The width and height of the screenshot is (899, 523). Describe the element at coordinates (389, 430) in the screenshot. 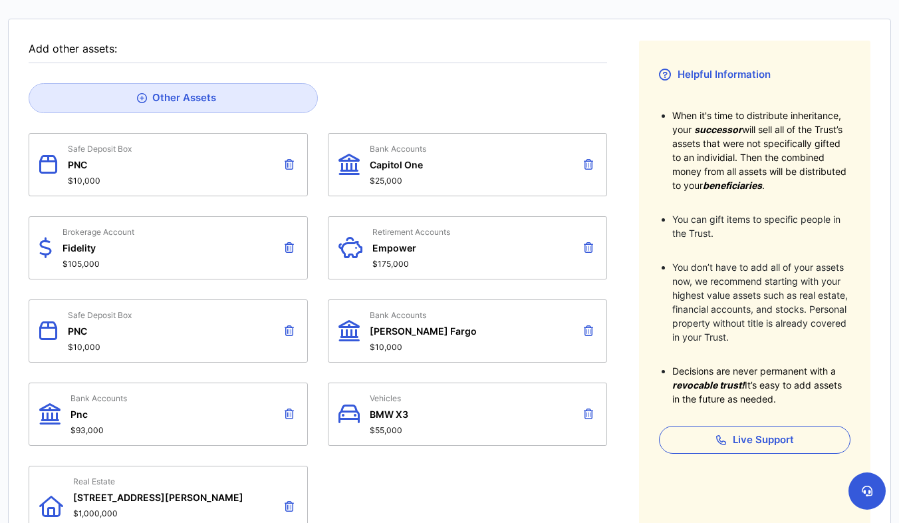

I see `span: $55,000` at that location.